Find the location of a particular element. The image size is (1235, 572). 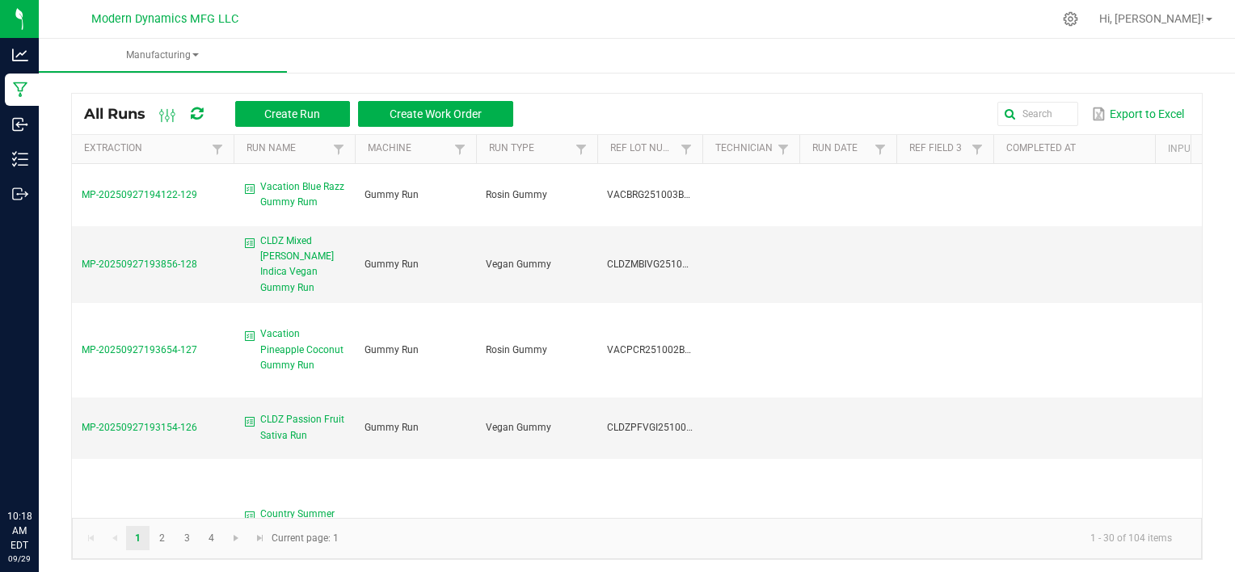

span: MP-20250927193856-128 is located at coordinates (139, 264).